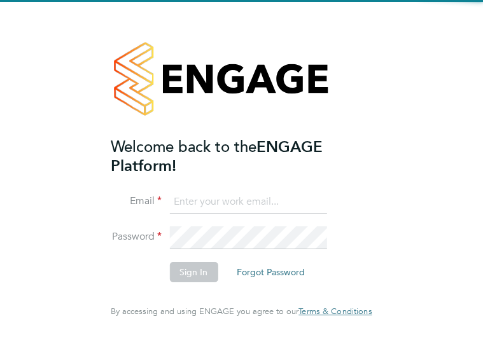 This screenshot has width=483, height=342. I want to click on label: Password, so click(136, 237).